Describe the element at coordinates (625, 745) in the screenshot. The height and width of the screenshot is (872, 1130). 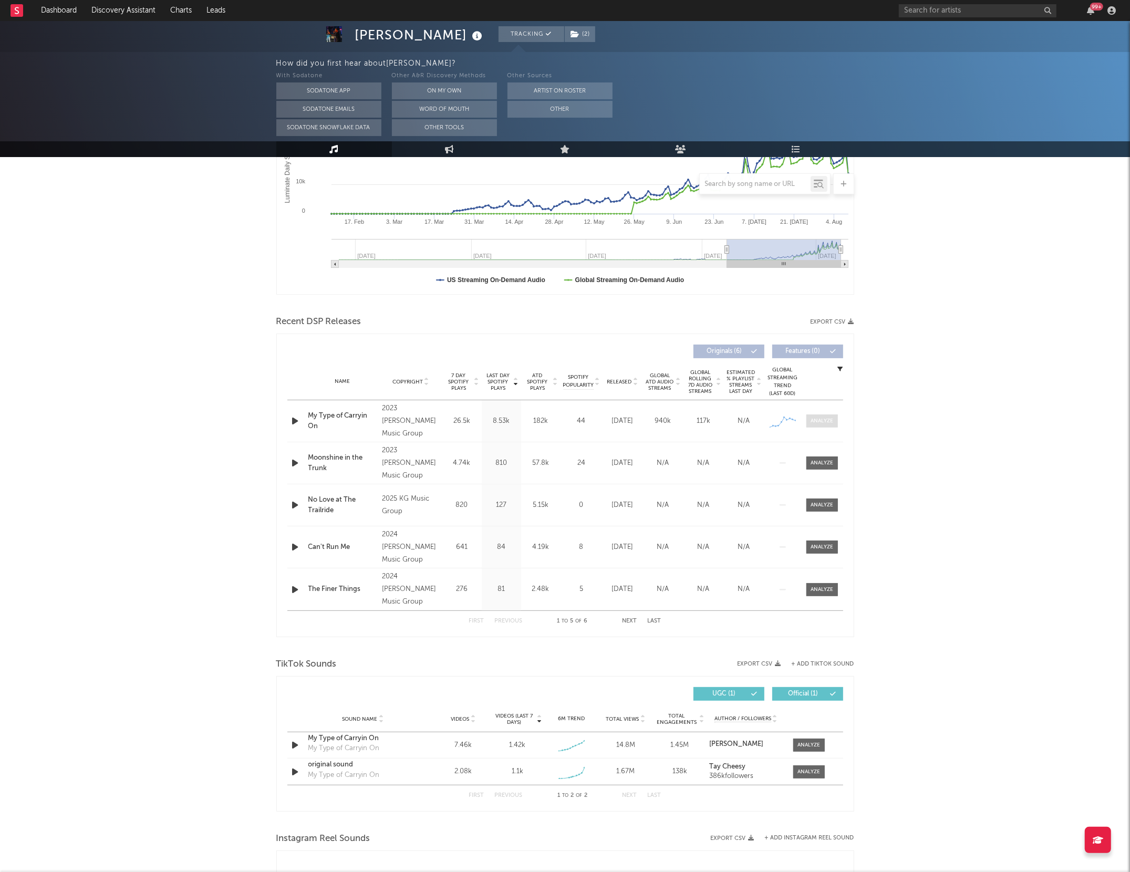
I see `div: 14.8M` at that location.